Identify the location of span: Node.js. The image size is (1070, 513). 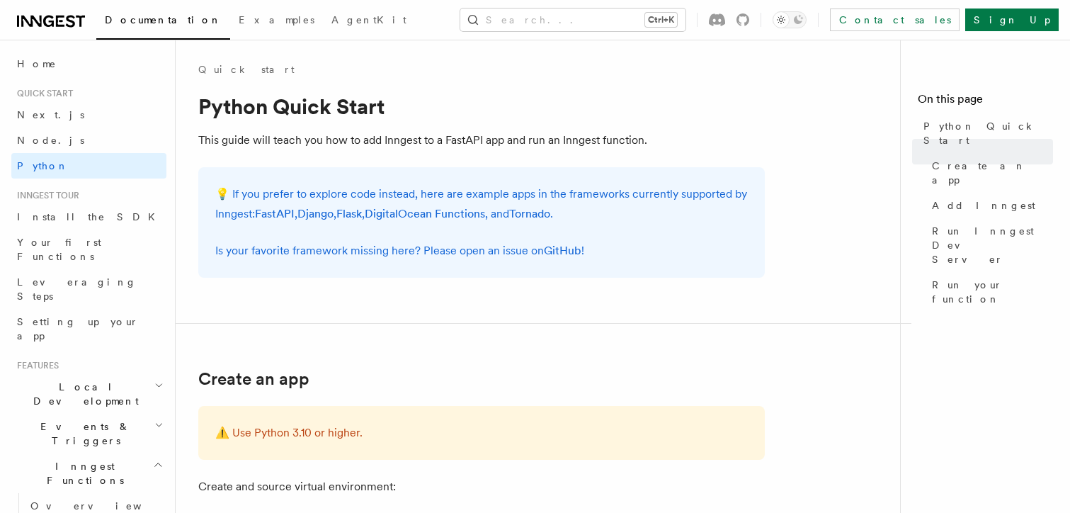
(50, 140).